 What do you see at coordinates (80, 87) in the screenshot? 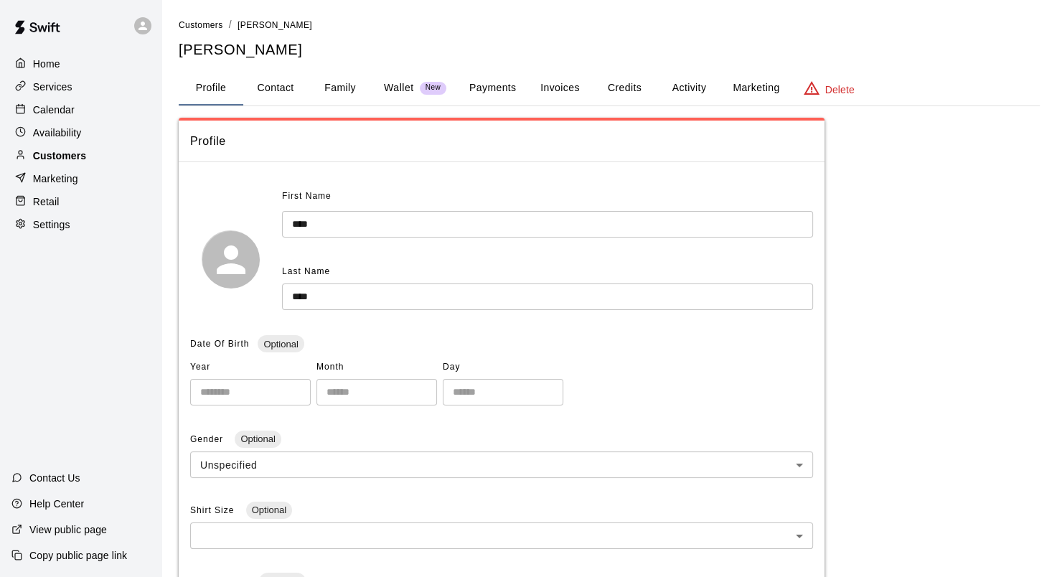
I see `div: Services` at bounding box center [80, 87].